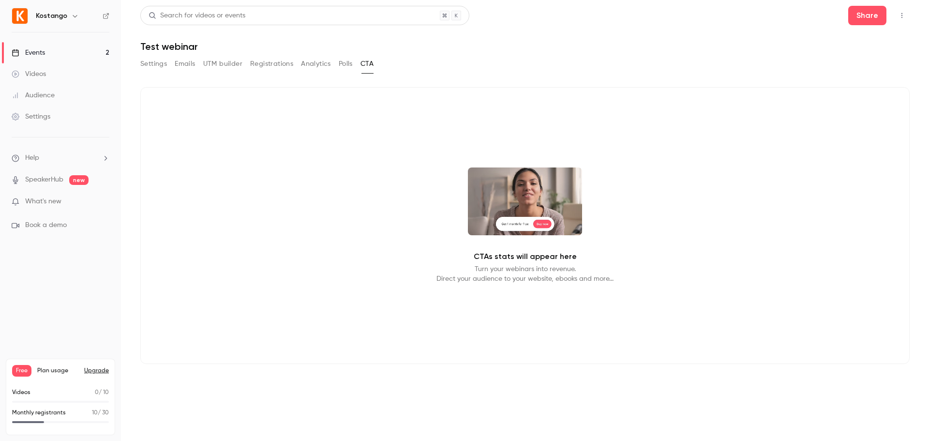 This screenshot has height=441, width=929. I want to click on p: / 10, so click(102, 392).